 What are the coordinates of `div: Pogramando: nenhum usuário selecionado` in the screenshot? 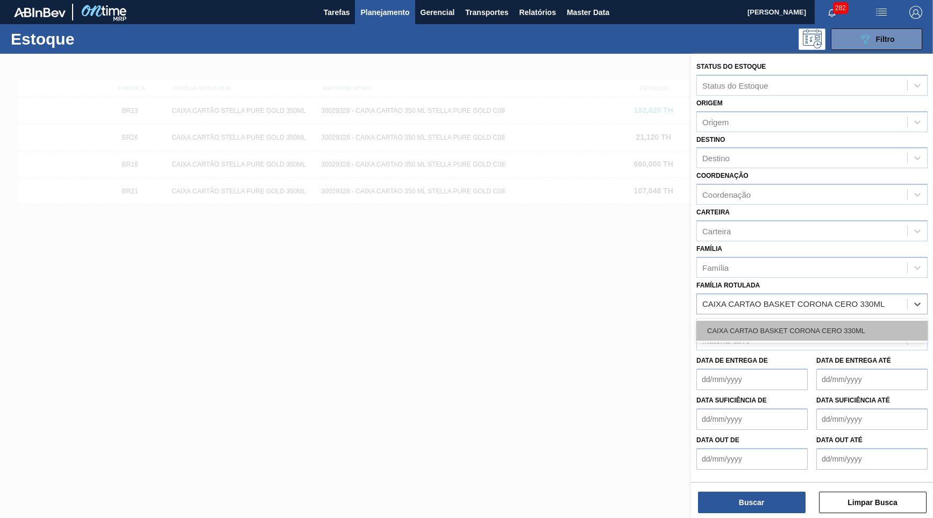 It's located at (812, 39).